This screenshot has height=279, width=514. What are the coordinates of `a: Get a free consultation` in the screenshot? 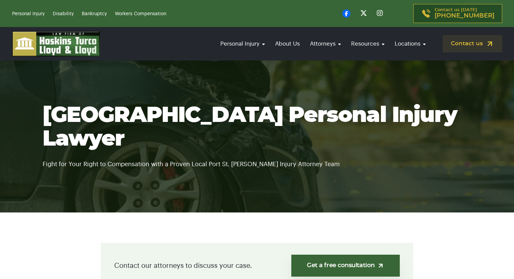 It's located at (346, 266).